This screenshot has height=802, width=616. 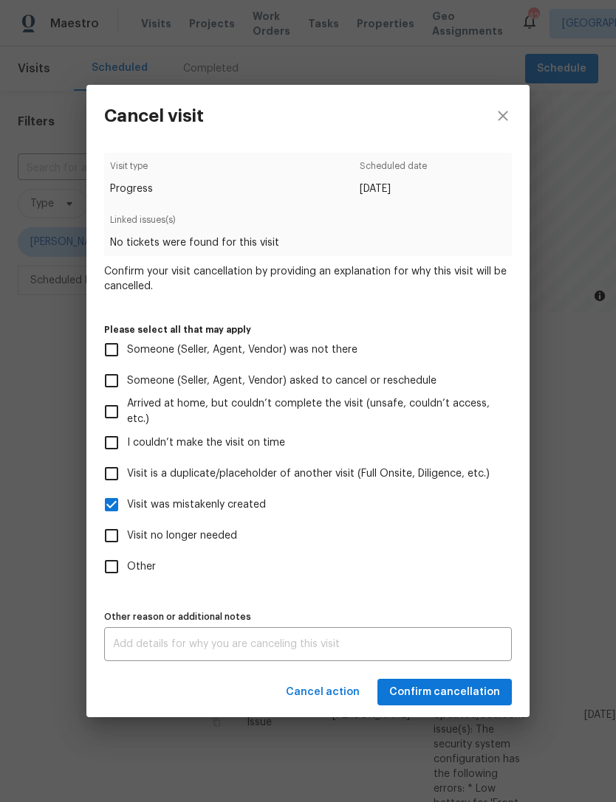 I want to click on span: I couldn’t make the visit on time, so click(x=206, y=443).